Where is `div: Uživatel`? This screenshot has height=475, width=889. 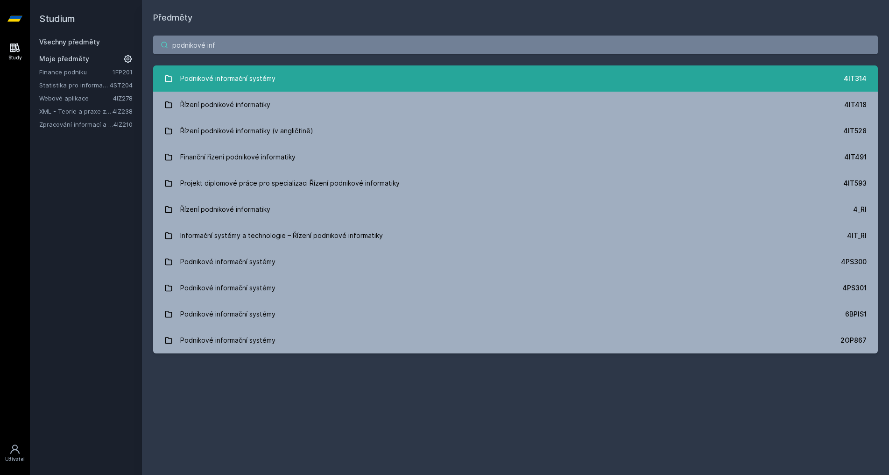 div: Uživatel is located at coordinates (15, 459).